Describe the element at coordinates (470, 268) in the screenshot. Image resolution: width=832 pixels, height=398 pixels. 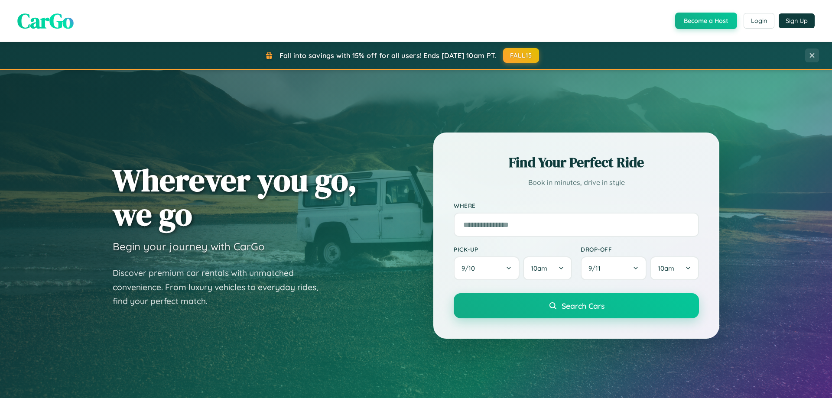
I see `span: 9 / 10` at that location.